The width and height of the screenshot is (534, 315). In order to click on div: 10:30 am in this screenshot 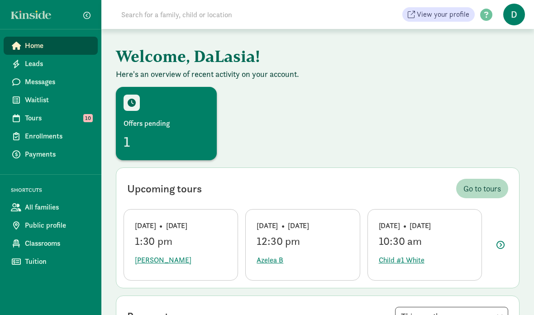, I will do `click(425, 241)`.